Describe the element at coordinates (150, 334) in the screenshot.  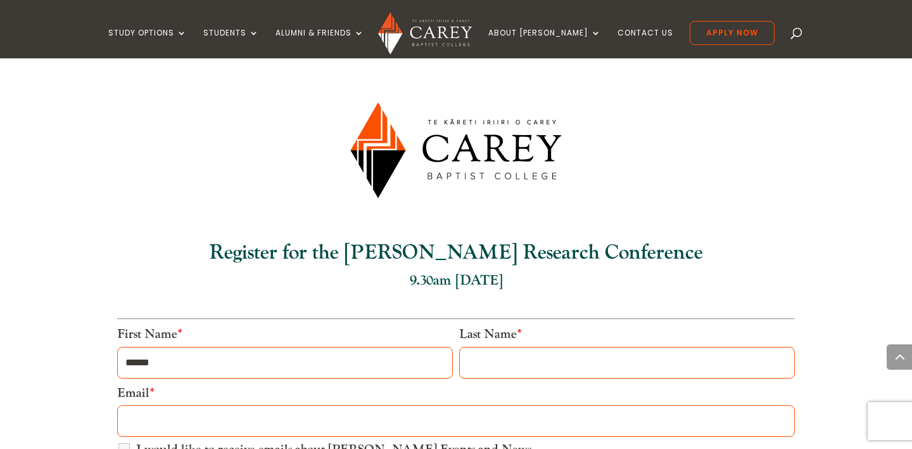
I see `label: First Name` at that location.